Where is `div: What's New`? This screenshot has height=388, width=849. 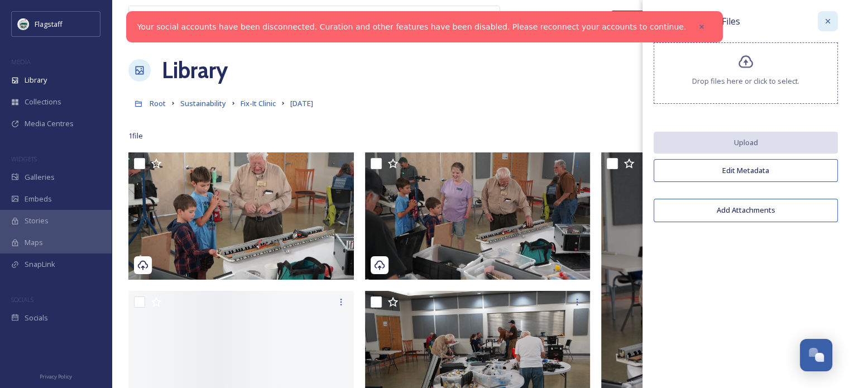
div: What's New is located at coordinates (639, 18).